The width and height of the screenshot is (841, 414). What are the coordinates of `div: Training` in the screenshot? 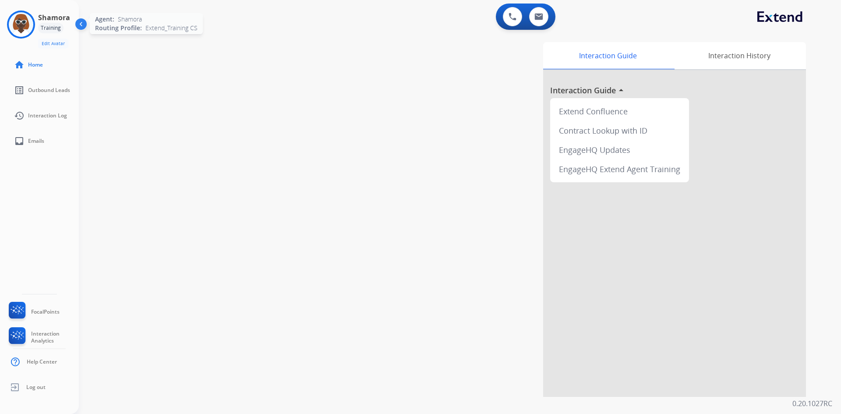 It's located at (51, 28).